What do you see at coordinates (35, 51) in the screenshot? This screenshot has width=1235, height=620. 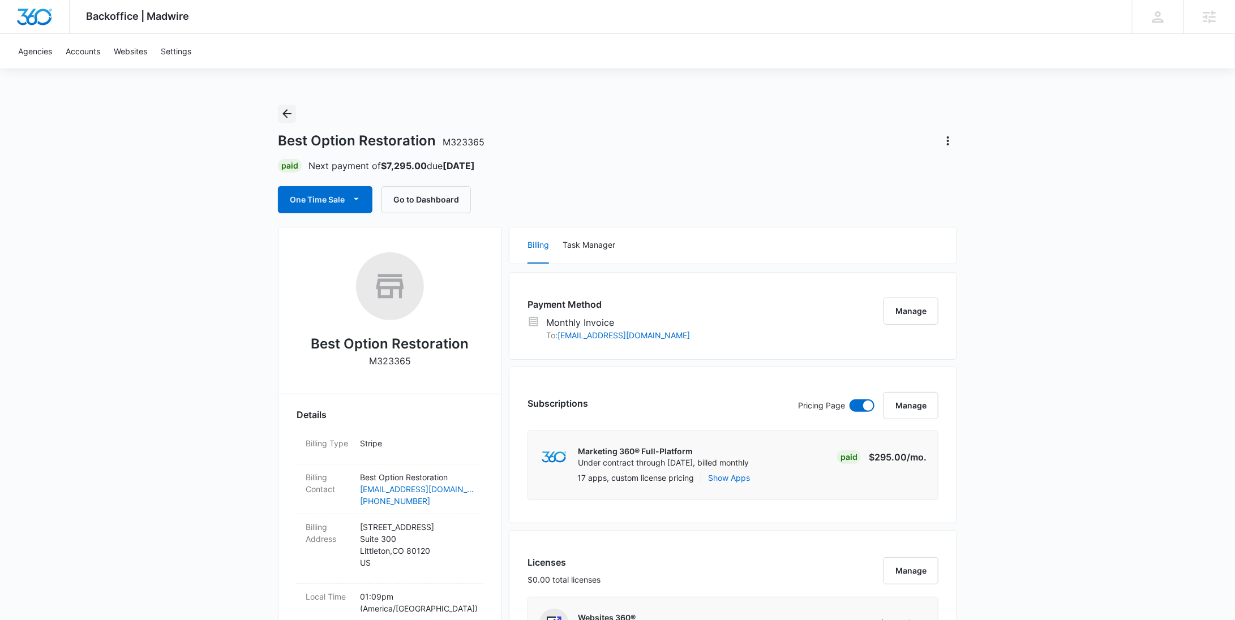 I see `a: Agencies` at bounding box center [35, 51].